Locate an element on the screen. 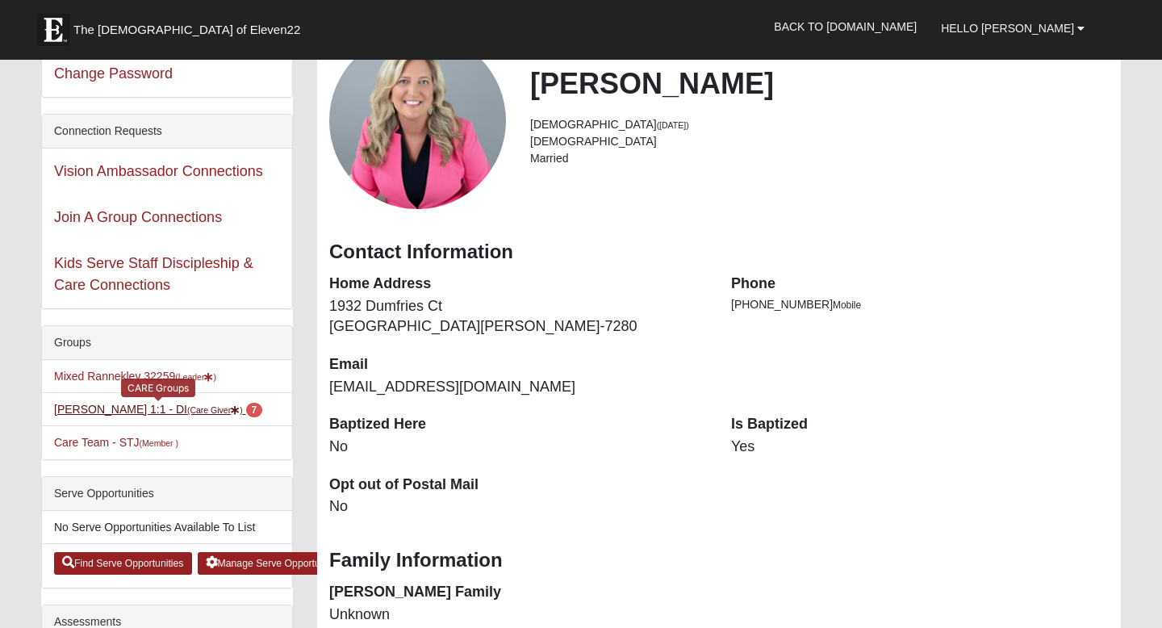  div: Groups is located at coordinates (167, 343).